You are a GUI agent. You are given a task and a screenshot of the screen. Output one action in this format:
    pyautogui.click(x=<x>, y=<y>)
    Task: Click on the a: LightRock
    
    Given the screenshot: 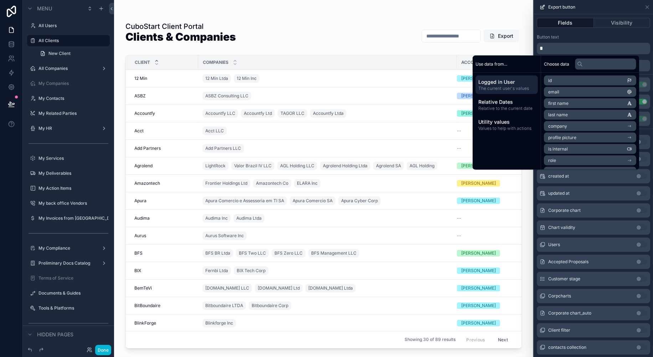 What is the action you would take?
    pyautogui.click(x=215, y=166)
    